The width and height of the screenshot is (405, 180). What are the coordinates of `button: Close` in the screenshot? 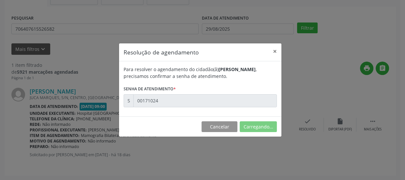 It's located at (275, 51).